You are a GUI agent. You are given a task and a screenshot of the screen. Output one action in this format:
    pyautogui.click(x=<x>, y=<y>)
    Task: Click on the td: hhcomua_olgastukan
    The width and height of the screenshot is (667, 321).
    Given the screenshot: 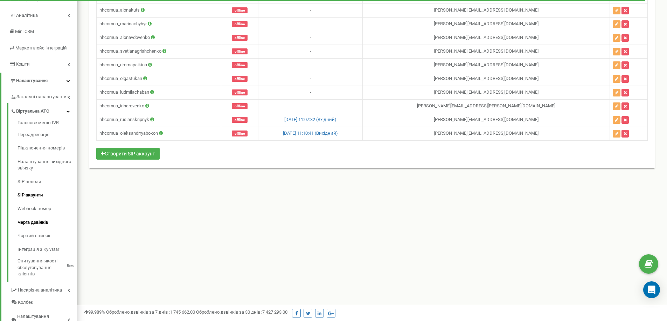 What is the action you would take?
    pyautogui.click(x=159, y=78)
    